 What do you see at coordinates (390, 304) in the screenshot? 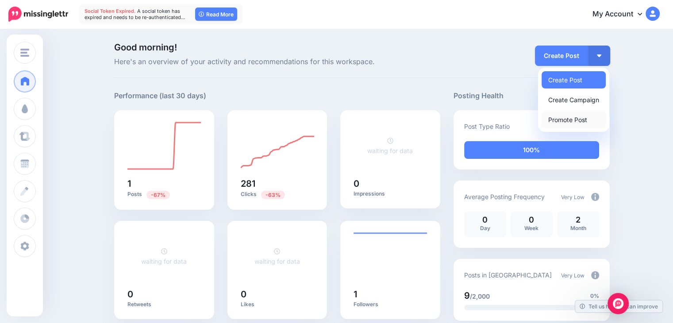
I see `p: Followers` at bounding box center [390, 304].